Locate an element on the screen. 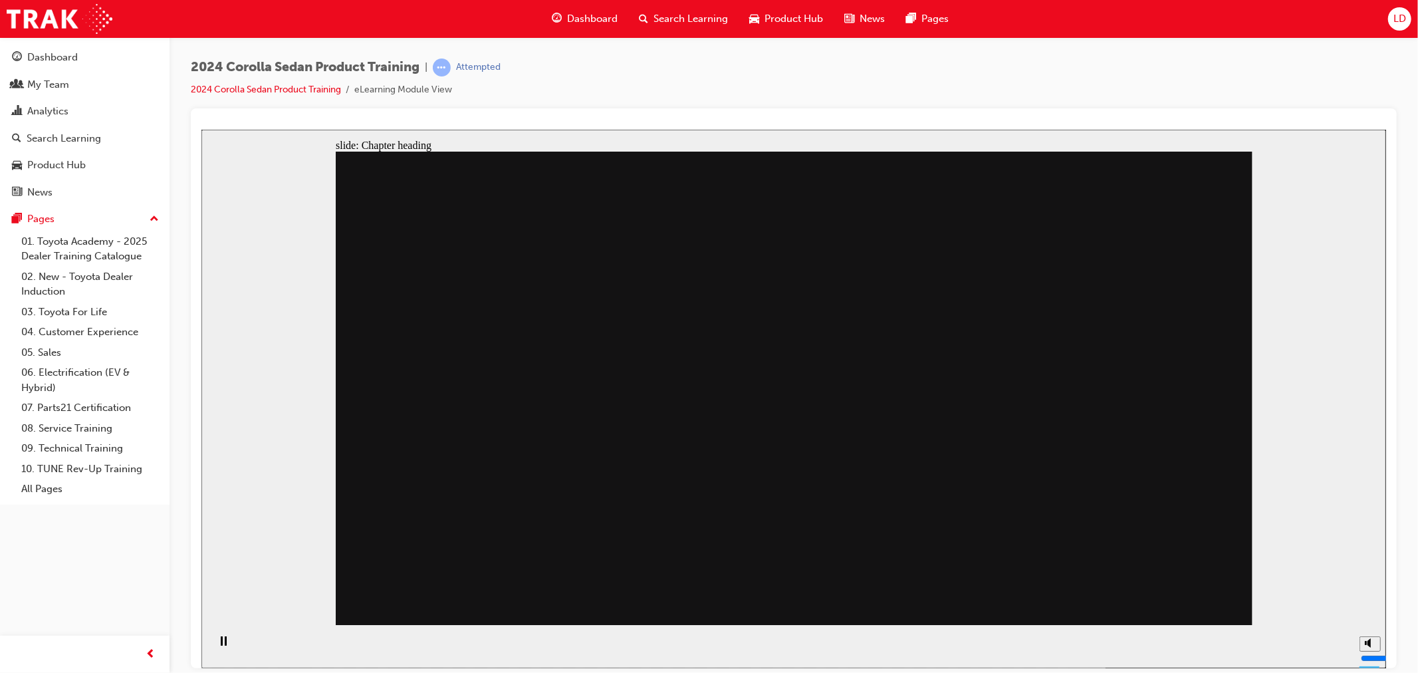  button: LD is located at coordinates (1399, 19).